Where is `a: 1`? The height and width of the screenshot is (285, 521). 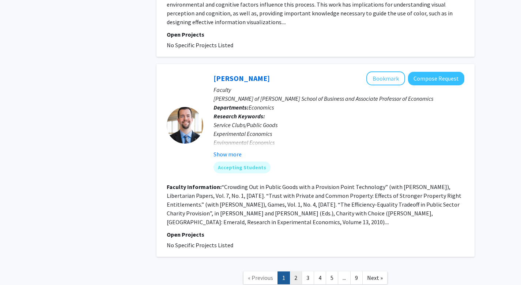
a: 1 is located at coordinates (284, 277).